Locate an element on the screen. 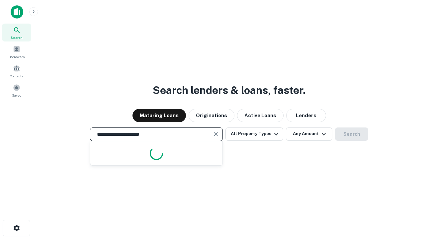  a: Contacts is located at coordinates (17, 71).